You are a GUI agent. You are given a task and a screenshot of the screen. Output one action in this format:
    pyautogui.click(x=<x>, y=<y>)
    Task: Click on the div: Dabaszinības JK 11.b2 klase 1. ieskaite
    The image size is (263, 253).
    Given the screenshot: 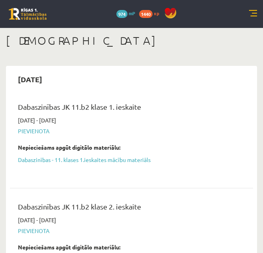 What is the action you would take?
    pyautogui.click(x=126, y=109)
    